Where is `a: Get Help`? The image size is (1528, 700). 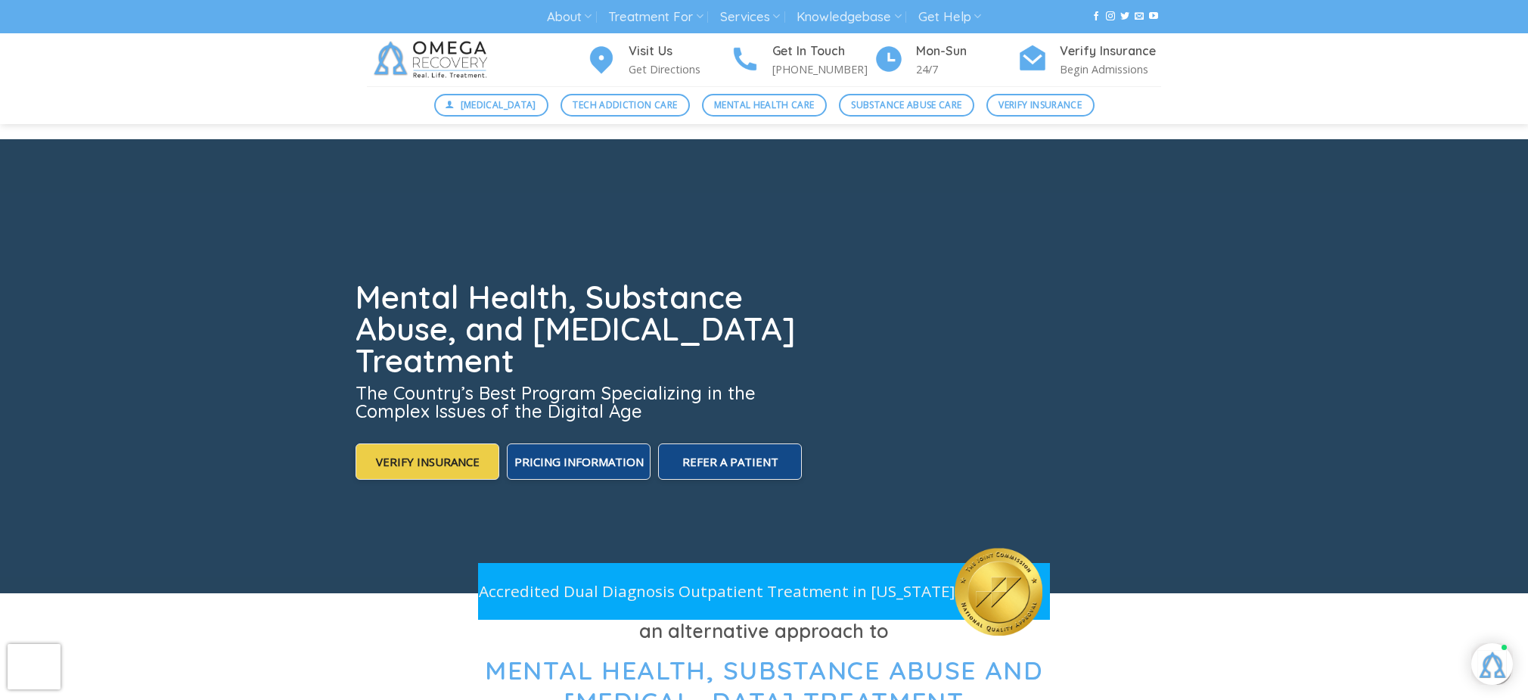
a: Get Help is located at coordinates (949, 17).